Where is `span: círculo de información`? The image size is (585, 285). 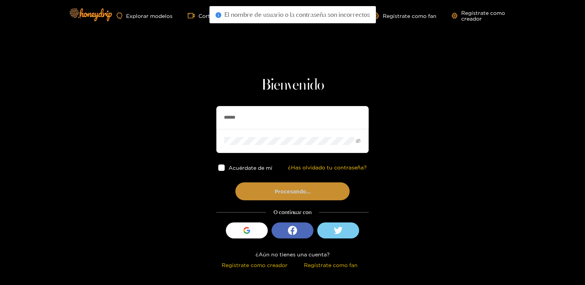
span: círculo de información is located at coordinates (218, 15).